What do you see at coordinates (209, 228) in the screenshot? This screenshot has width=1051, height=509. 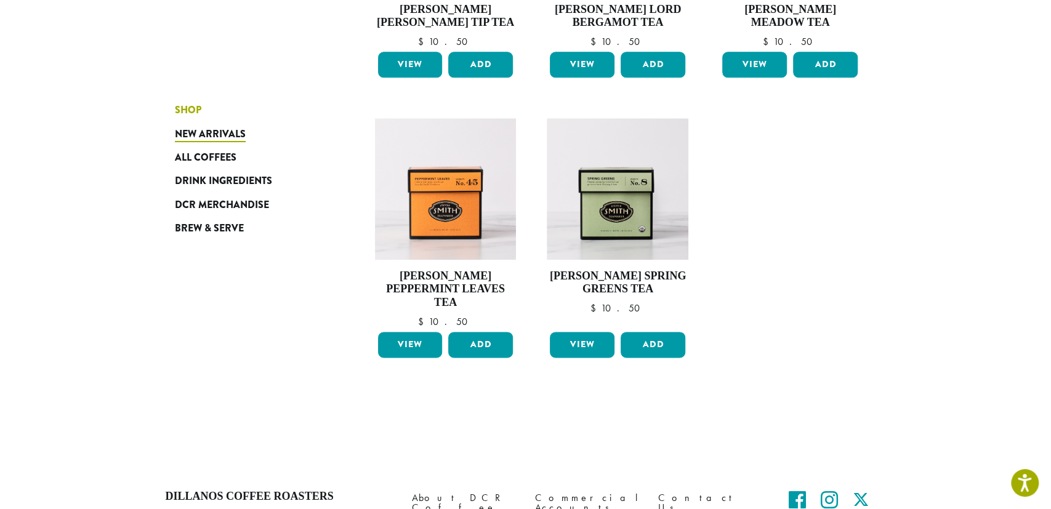 I see `span: Brew & Serve` at bounding box center [209, 228].